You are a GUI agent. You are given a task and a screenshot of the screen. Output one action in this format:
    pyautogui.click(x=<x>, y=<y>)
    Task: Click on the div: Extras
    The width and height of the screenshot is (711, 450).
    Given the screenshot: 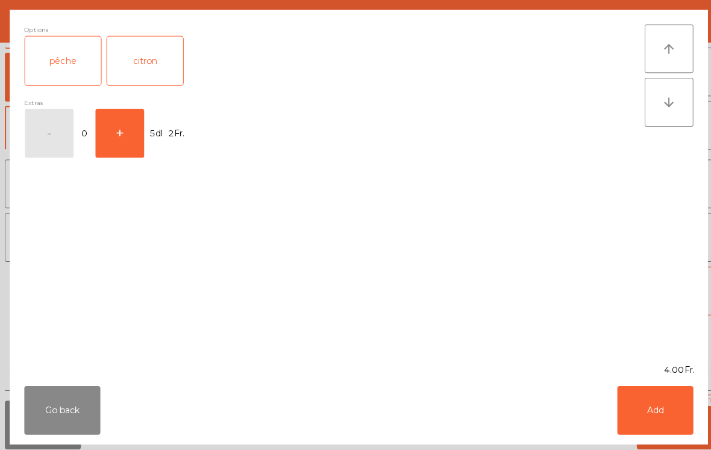 What is the action you would take?
    pyautogui.click(x=332, y=101)
    